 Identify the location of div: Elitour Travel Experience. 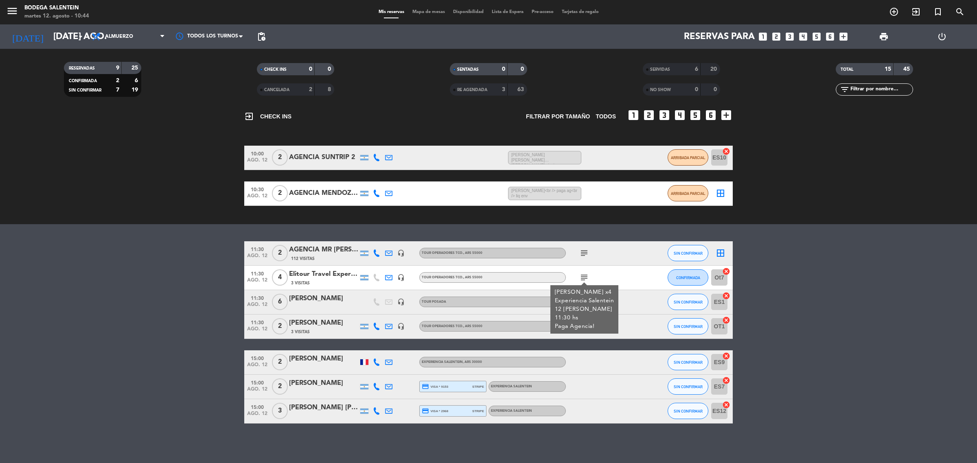
(323, 274).